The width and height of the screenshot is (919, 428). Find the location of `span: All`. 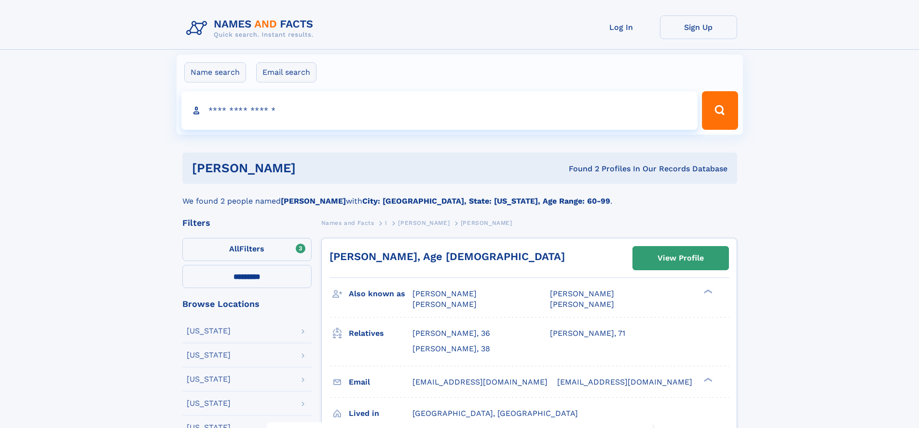

span: All is located at coordinates (234, 248).